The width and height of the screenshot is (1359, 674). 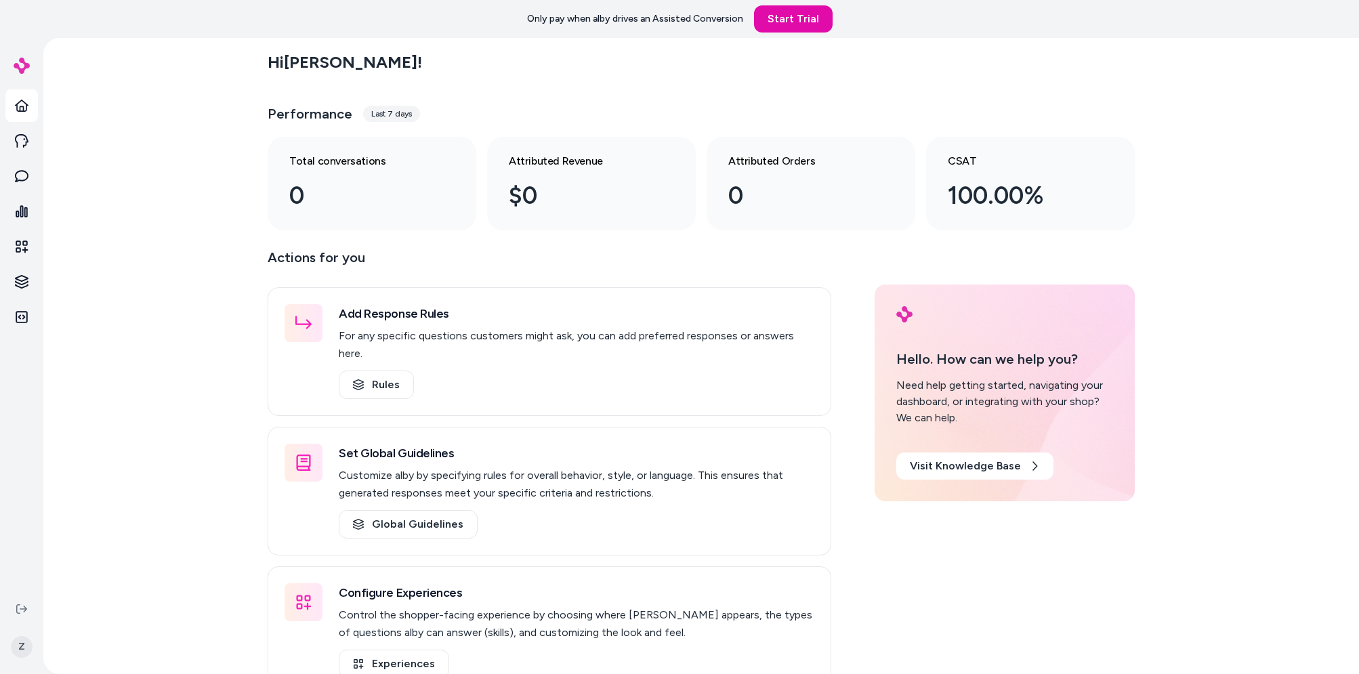 I want to click on h3: Add Response Rules, so click(x=577, y=314).